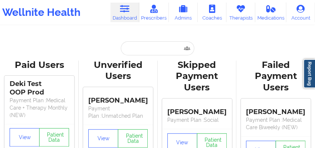 This screenshot has height=148, width=315. What do you see at coordinates (301, 12) in the screenshot?
I see `a: Account` at bounding box center [301, 12].